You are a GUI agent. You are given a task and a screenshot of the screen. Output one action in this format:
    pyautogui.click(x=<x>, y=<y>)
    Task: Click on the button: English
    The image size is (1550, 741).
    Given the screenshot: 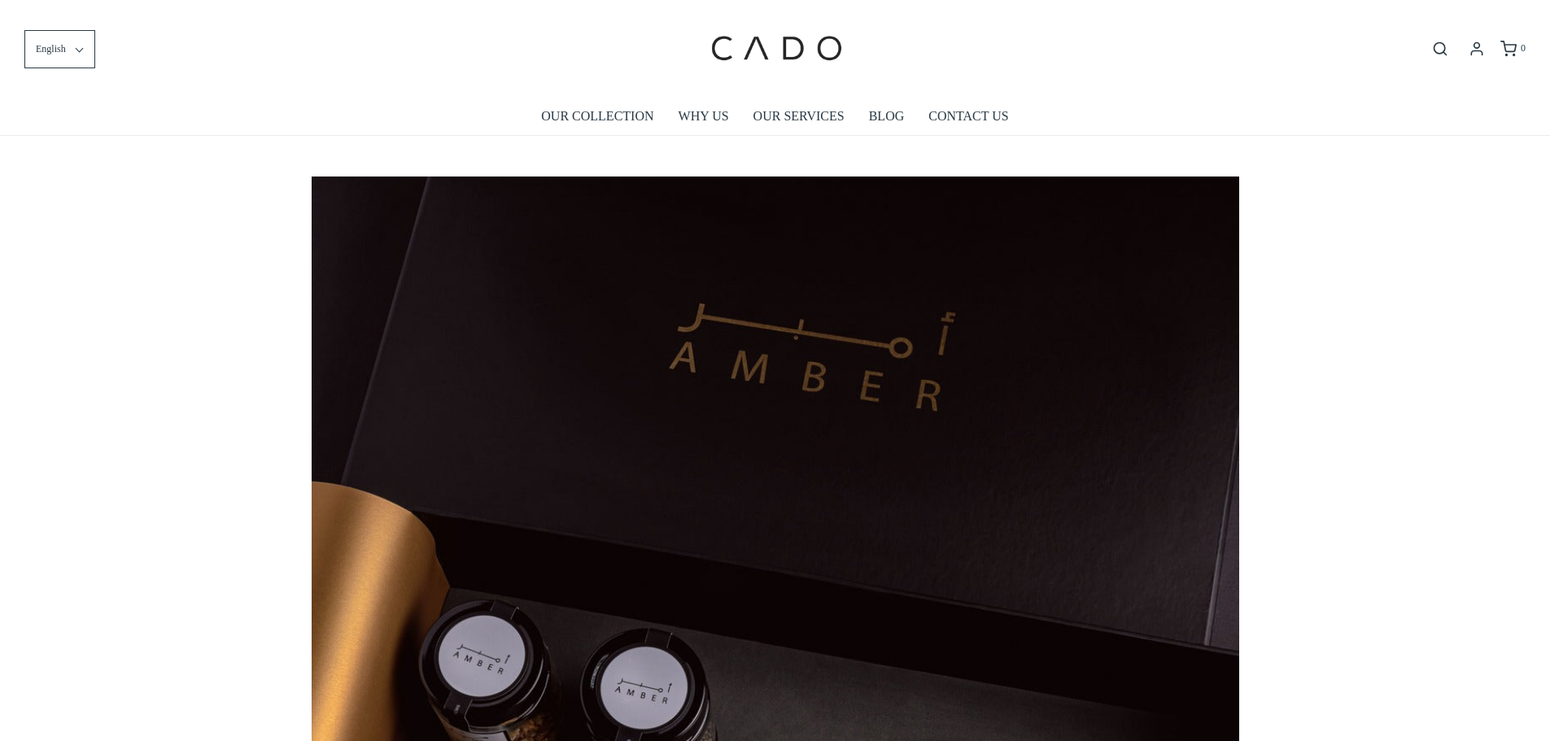 What is the action you would take?
    pyautogui.click(x=59, y=49)
    